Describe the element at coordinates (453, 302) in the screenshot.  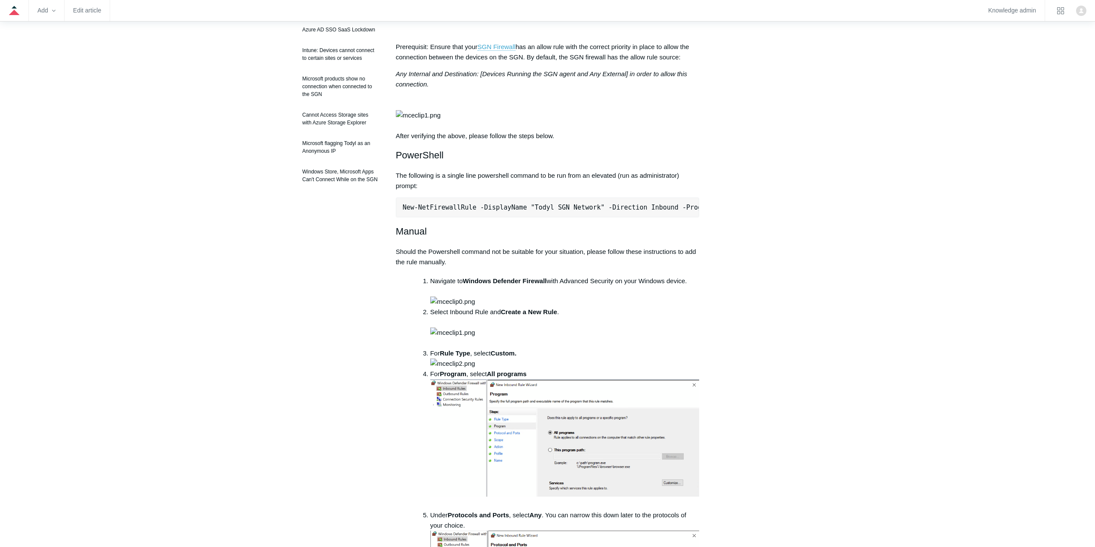
I see `img: mceclip0.png` at that location.